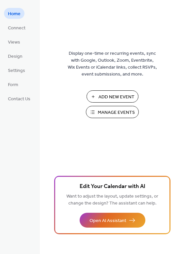 This screenshot has height=254, width=185. Describe the element at coordinates (112, 64) in the screenshot. I see `span: Display one-time or recurring events, sync with Google, Outlook, Zoom, Eventbrite, Wix Events or ...` at that location.